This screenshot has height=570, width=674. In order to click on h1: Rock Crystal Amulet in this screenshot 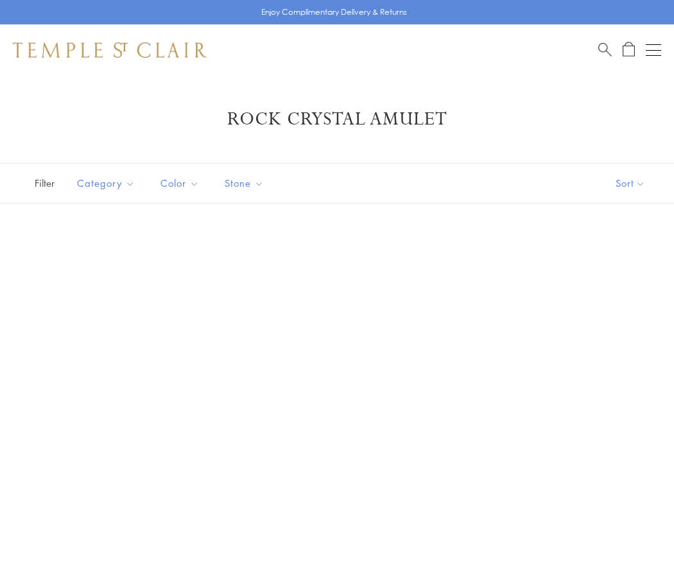, I will do `click(337, 119)`.